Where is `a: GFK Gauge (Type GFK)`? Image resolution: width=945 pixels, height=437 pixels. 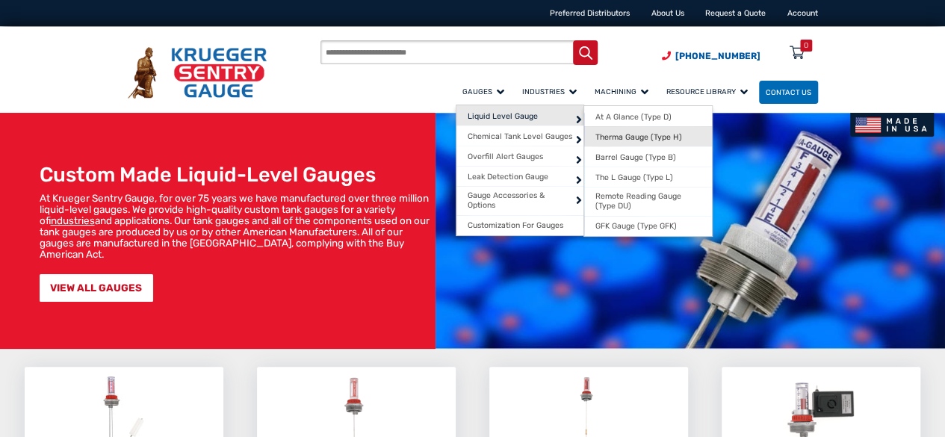
a: GFK Gauge (Type GFK) is located at coordinates (648, 226).